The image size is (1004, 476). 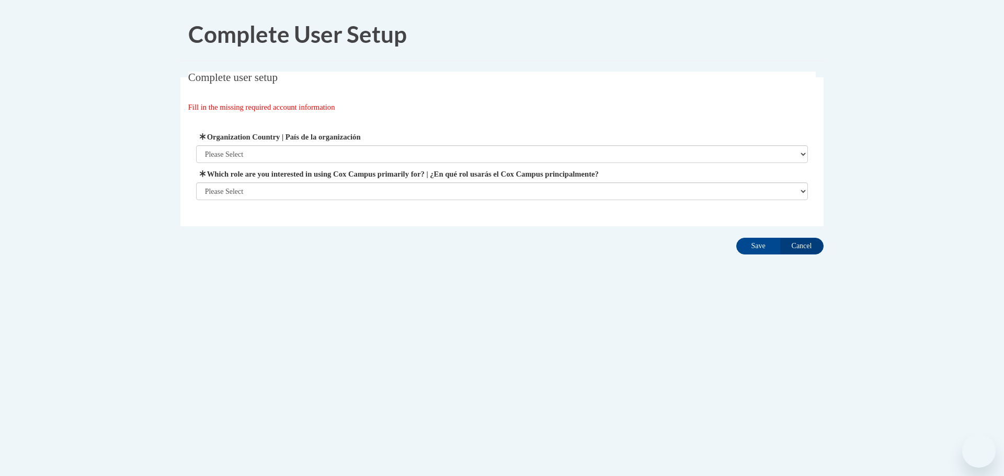 What do you see at coordinates (297, 34) in the screenshot?
I see `span: Complete User Setup` at bounding box center [297, 34].